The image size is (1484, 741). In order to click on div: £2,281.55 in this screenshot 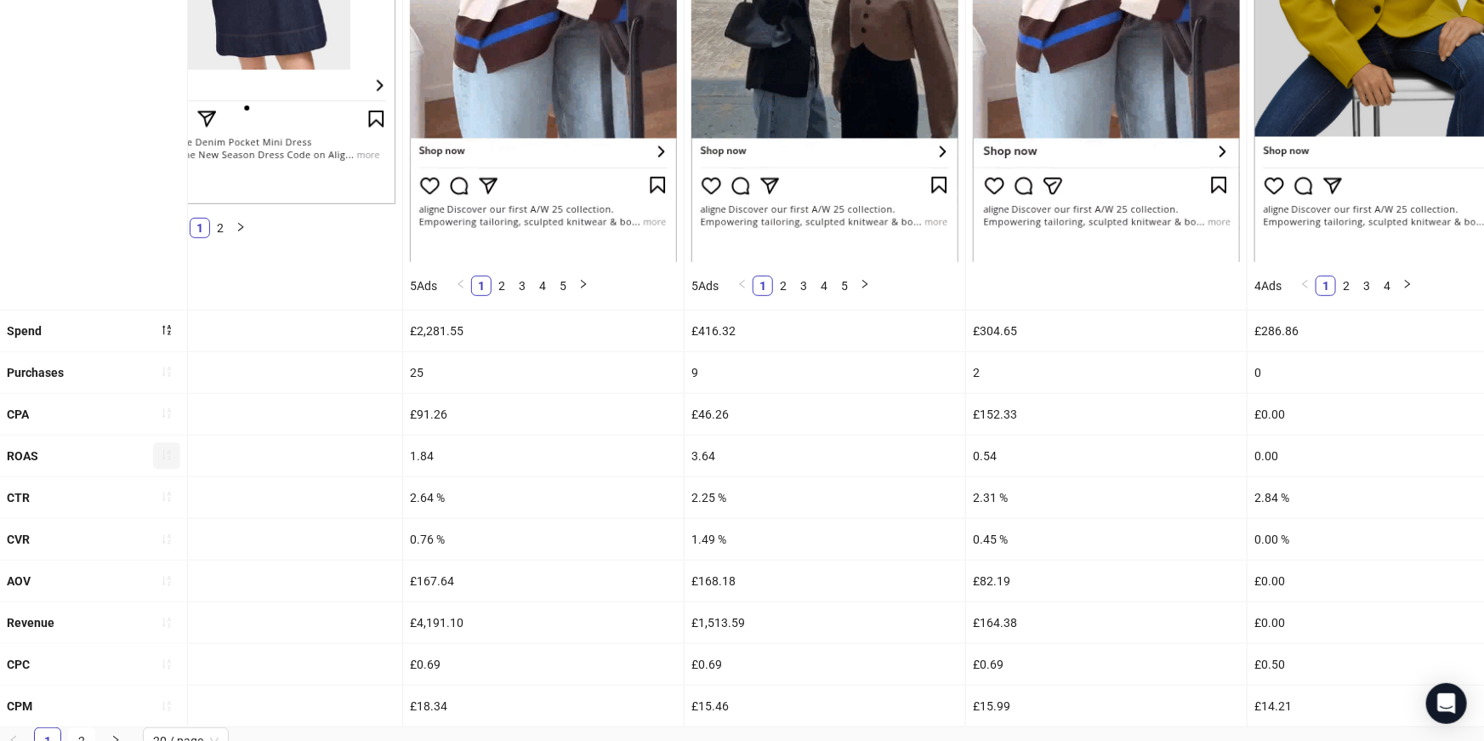, I will do `click(544, 331)`.